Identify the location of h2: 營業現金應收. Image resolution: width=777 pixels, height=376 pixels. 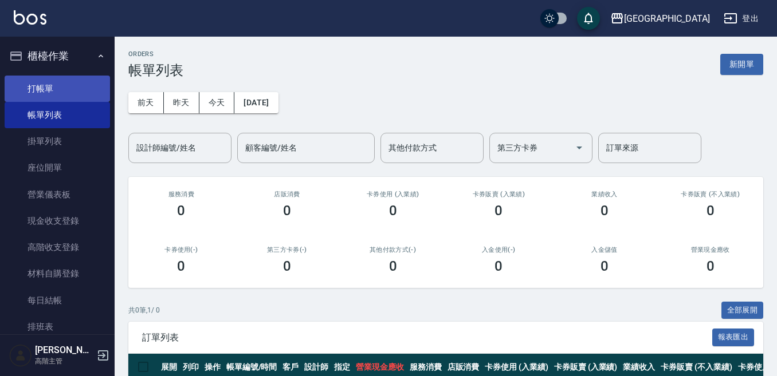
(710, 250).